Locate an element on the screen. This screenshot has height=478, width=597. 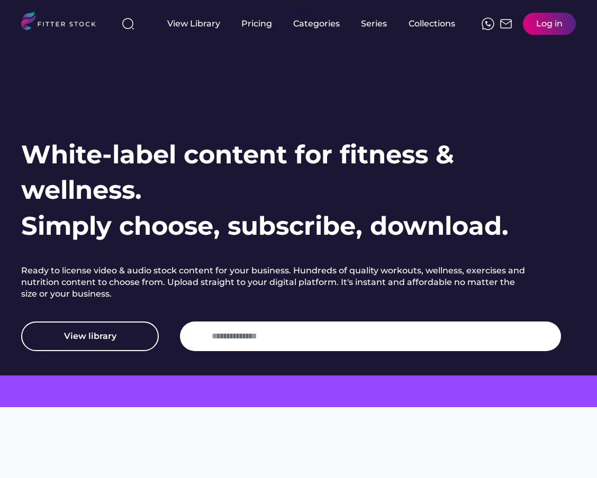
div: Pricing is located at coordinates (257, 24).